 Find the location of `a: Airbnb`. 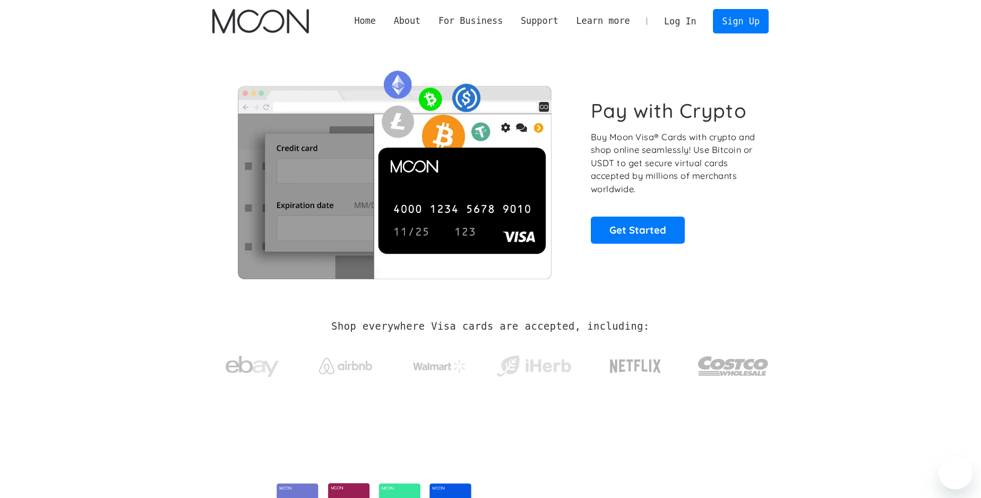

a: Airbnb is located at coordinates (346, 363).